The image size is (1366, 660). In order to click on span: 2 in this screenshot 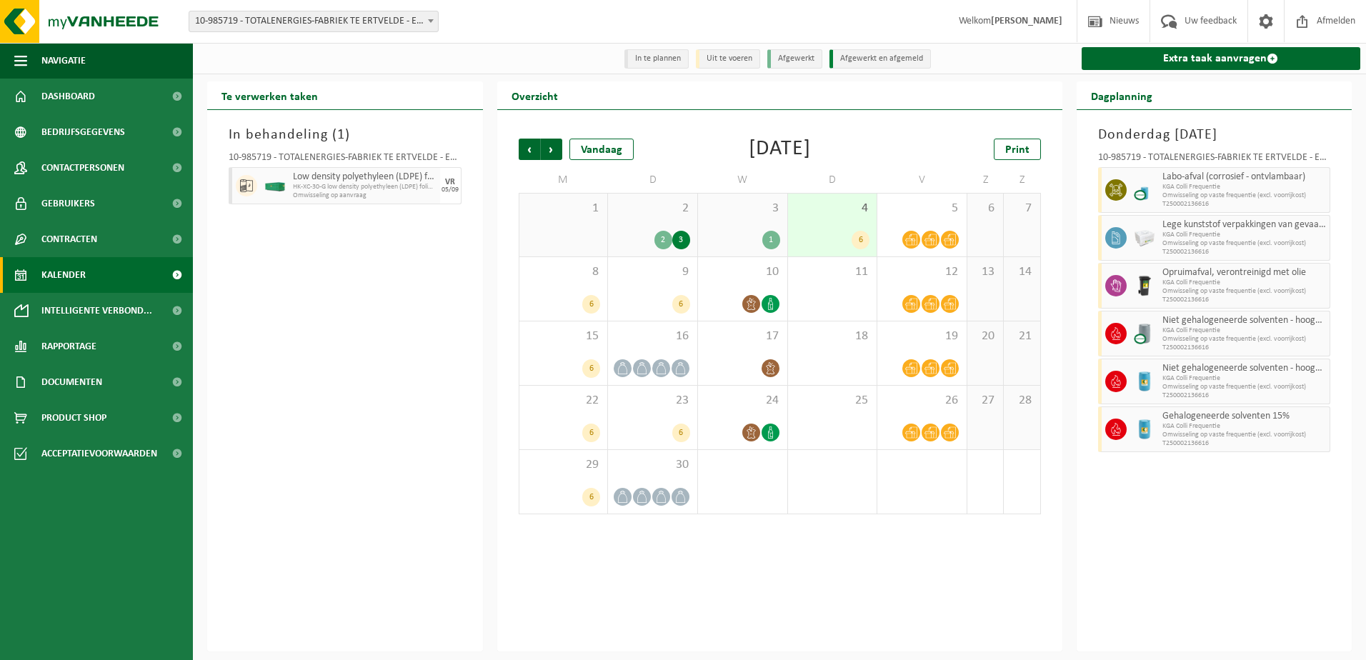, I will do `click(652, 209)`.